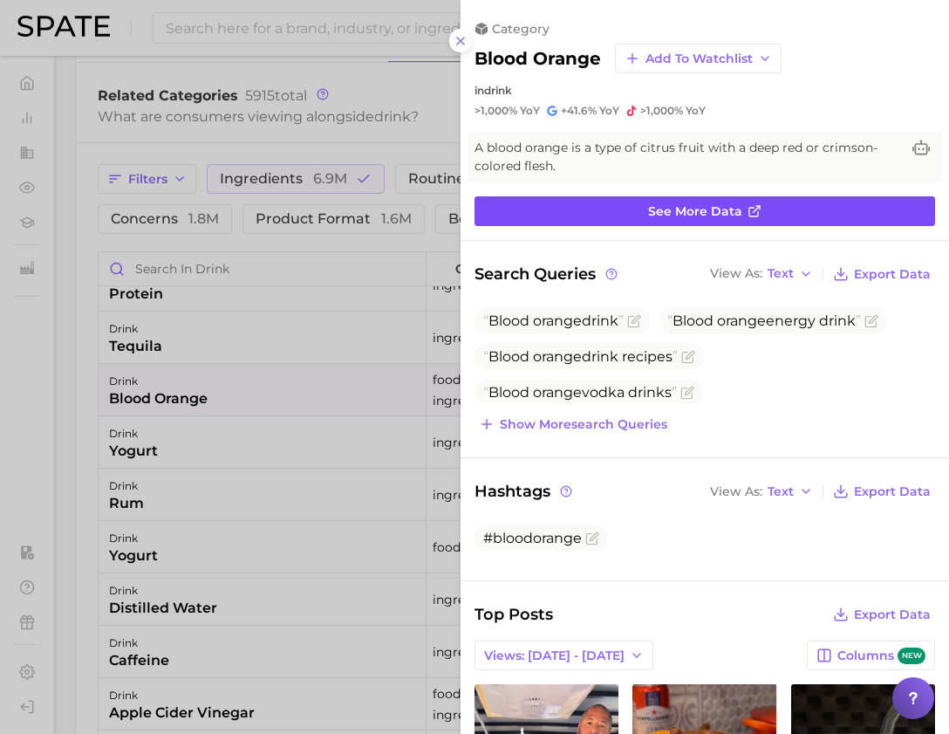 The width and height of the screenshot is (949, 734). Describe the element at coordinates (583, 424) in the screenshot. I see `span: Show more search queries` at that location.